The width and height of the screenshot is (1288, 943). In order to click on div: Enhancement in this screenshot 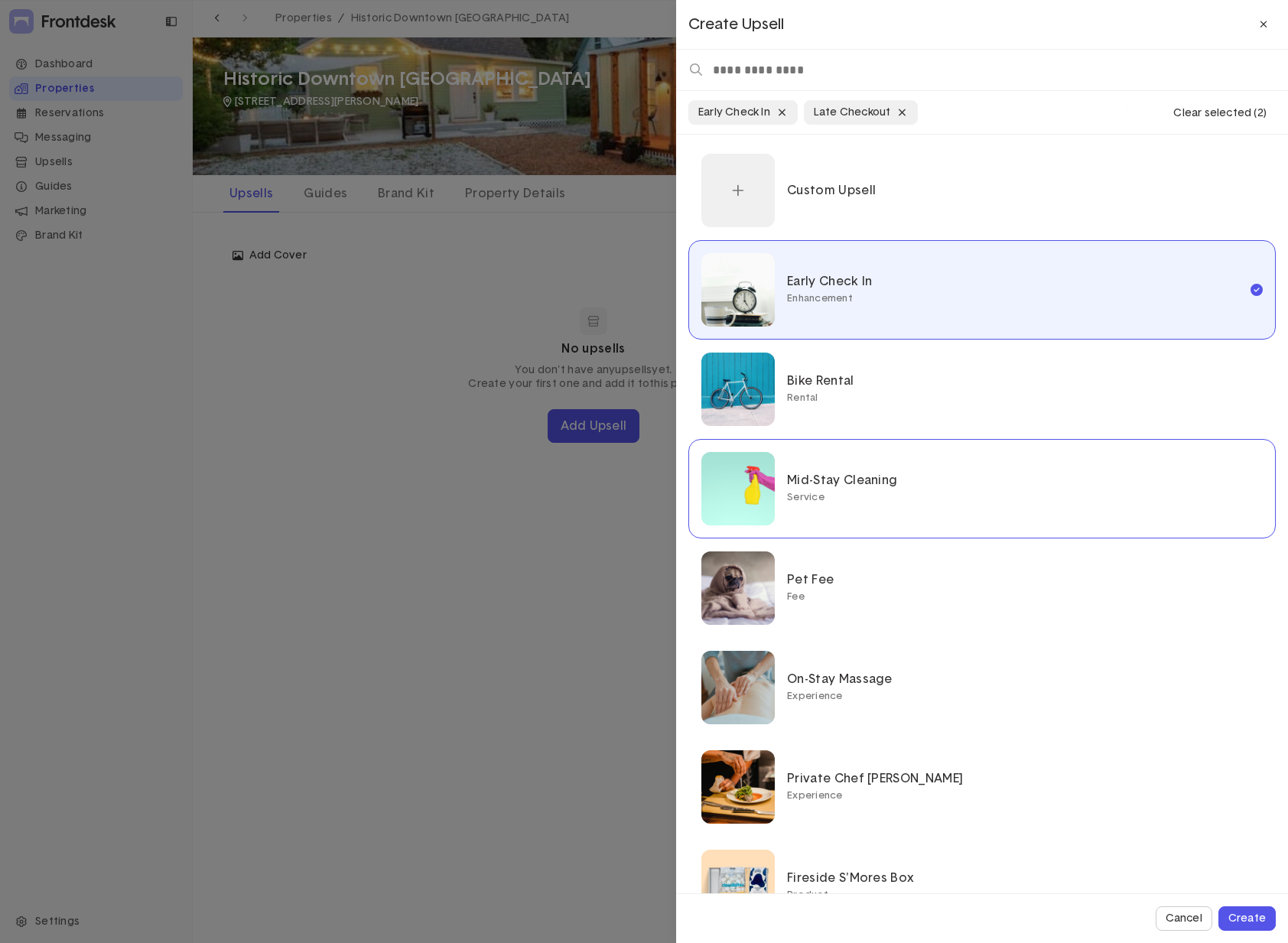, I will do `click(829, 299)`.